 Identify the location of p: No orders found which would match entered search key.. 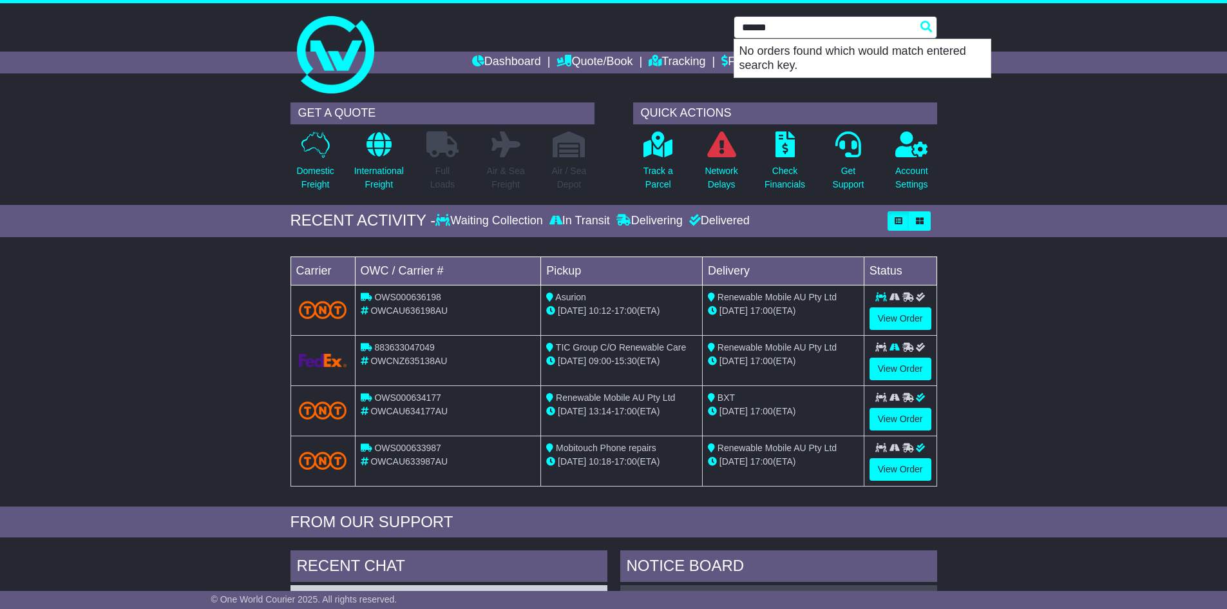
(863, 58).